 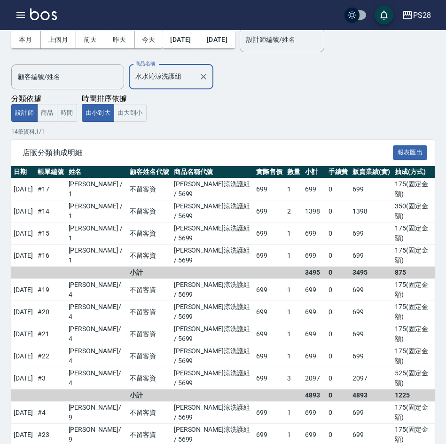 What do you see at coordinates (411, 152) in the screenshot?
I see `button: 報表匯出` at bounding box center [411, 152].